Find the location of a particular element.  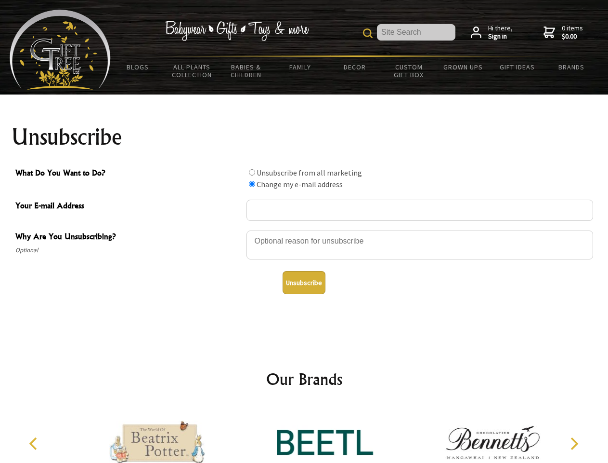

a: 0 items$0.00 is located at coordinates (564, 32).